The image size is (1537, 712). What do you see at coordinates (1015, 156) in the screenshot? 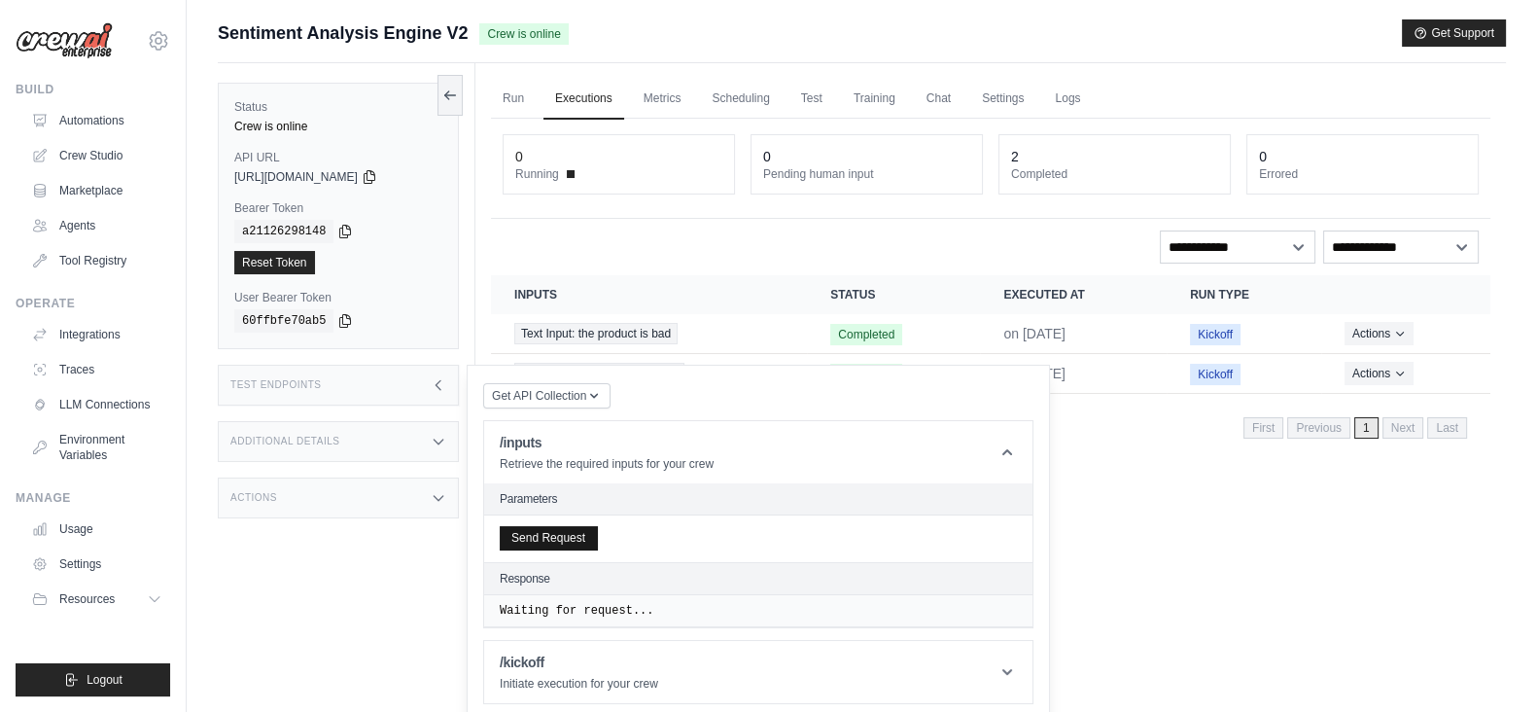
I see `div: 2` at bounding box center [1015, 156].